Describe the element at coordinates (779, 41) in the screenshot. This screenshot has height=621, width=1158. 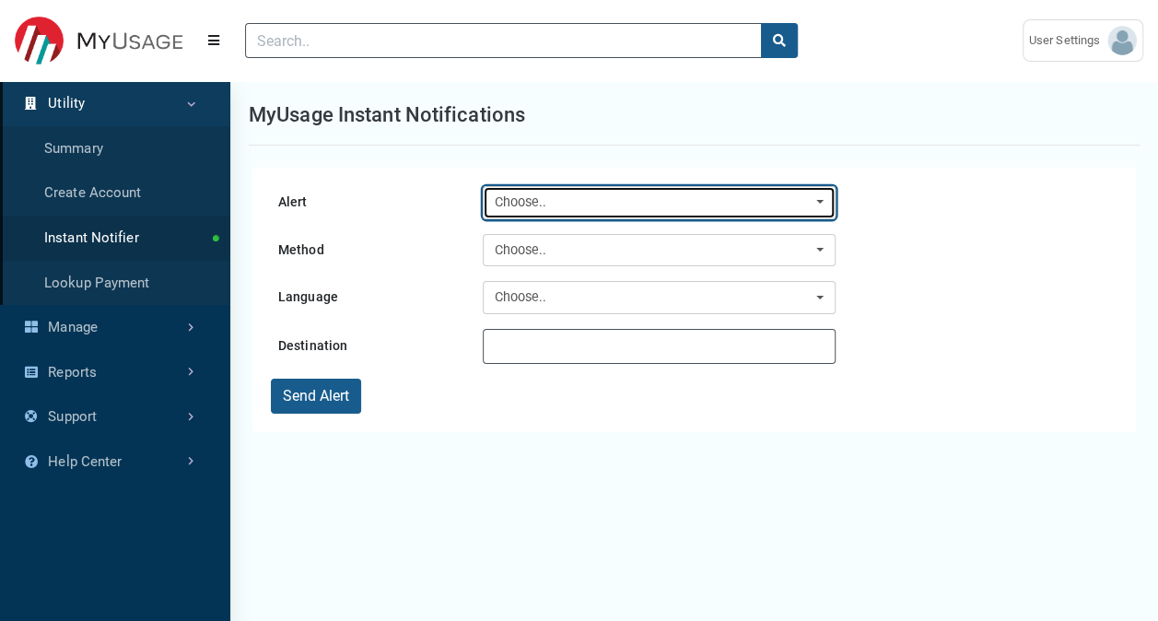
I see `button: search` at that location.